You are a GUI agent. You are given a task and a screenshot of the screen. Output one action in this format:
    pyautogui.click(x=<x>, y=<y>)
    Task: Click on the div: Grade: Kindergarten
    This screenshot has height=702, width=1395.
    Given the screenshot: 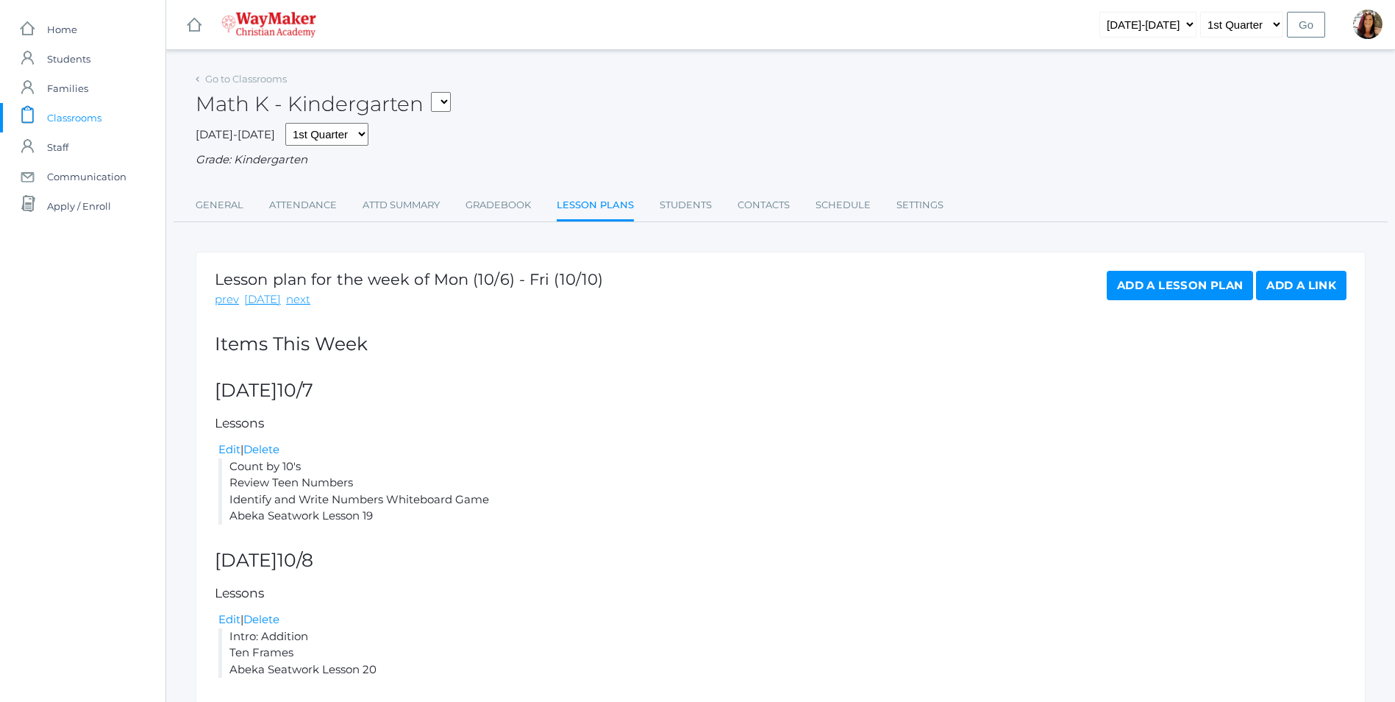 What is the action you would take?
    pyautogui.click(x=780, y=160)
    